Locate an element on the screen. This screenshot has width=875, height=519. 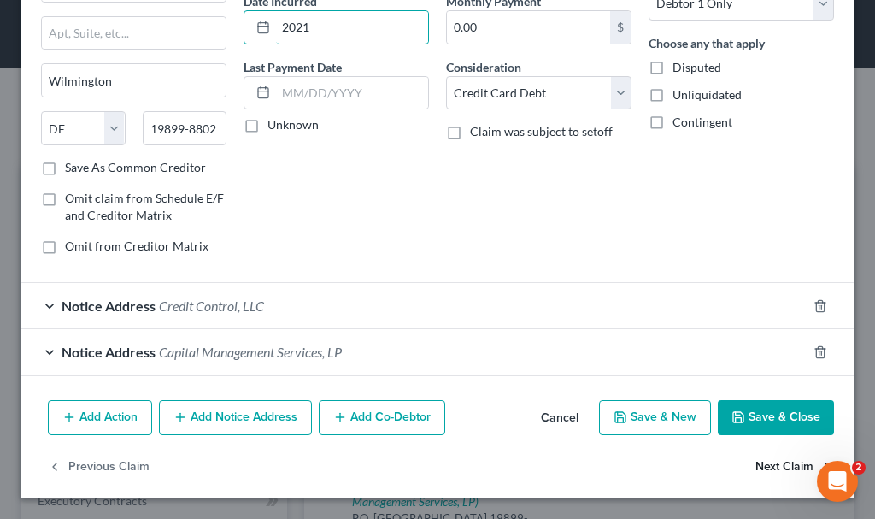
button: Previous Claim is located at coordinates (98, 466).